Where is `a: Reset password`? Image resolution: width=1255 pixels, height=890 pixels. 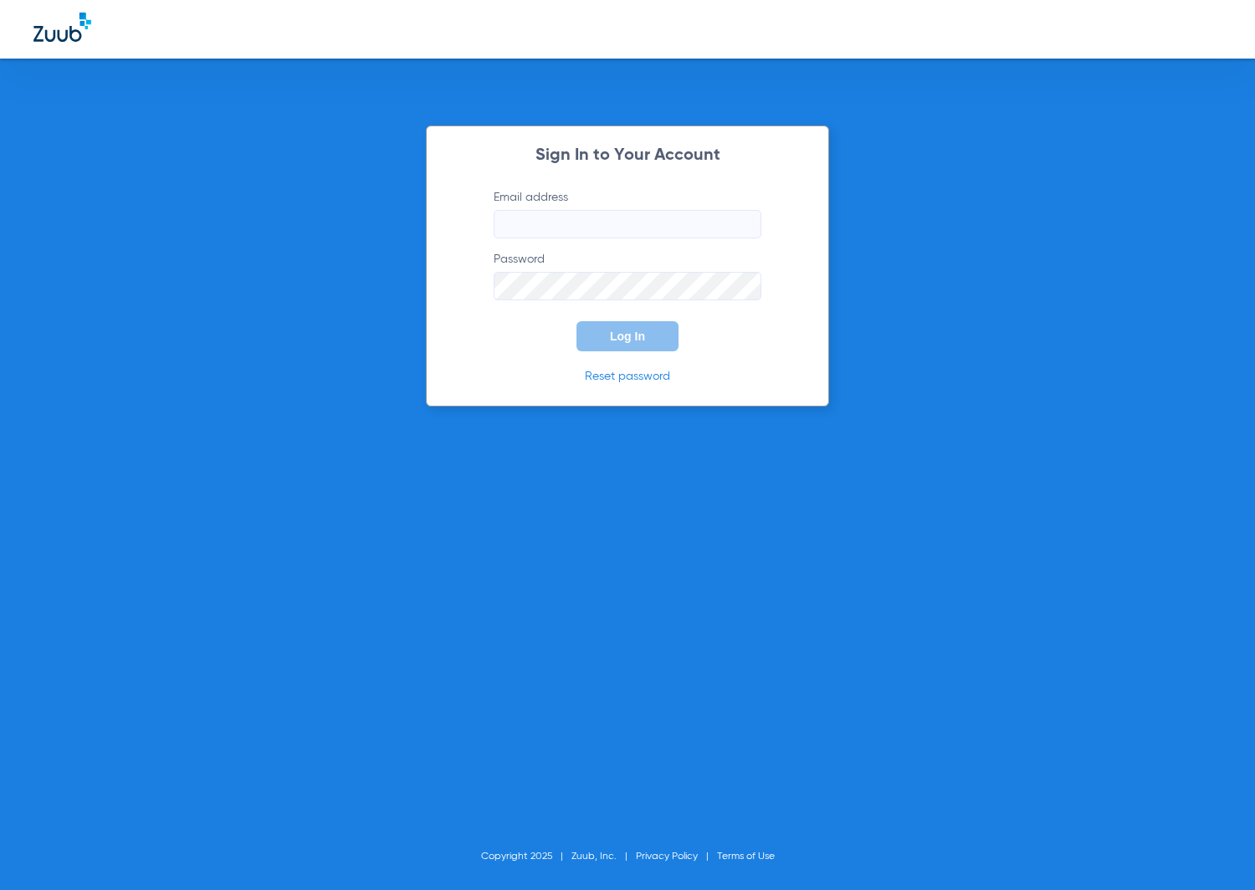
a: Reset password is located at coordinates (628, 377).